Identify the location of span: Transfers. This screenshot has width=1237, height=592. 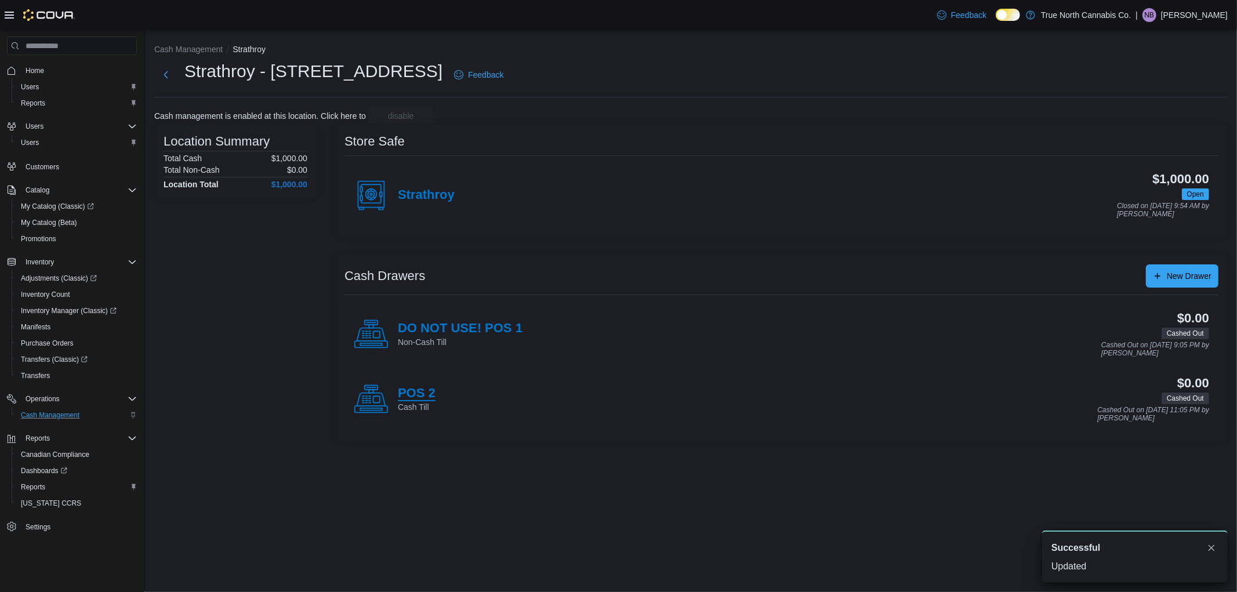
(77, 376).